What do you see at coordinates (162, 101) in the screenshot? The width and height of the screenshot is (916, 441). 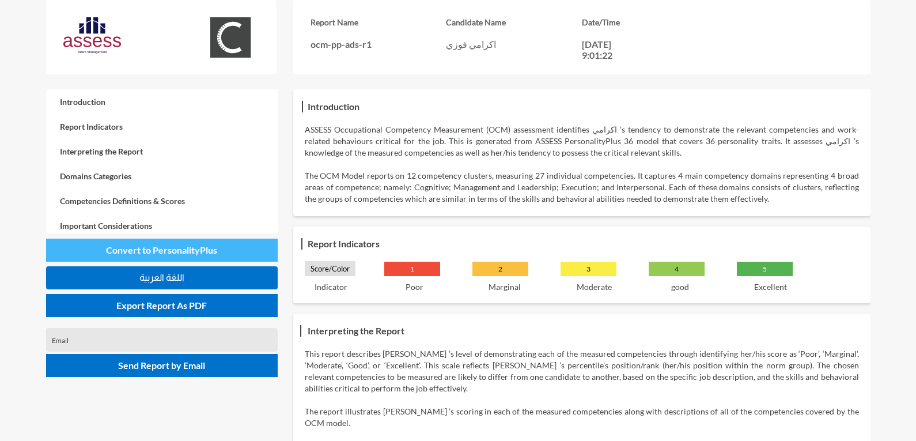 I see `a: Introduction` at bounding box center [162, 101].